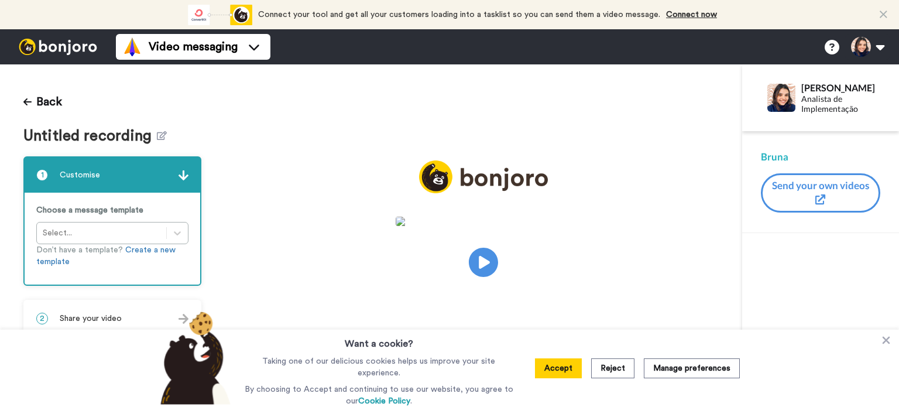 The height and width of the screenshot is (407, 899). I want to click on span: 1, so click(42, 175).